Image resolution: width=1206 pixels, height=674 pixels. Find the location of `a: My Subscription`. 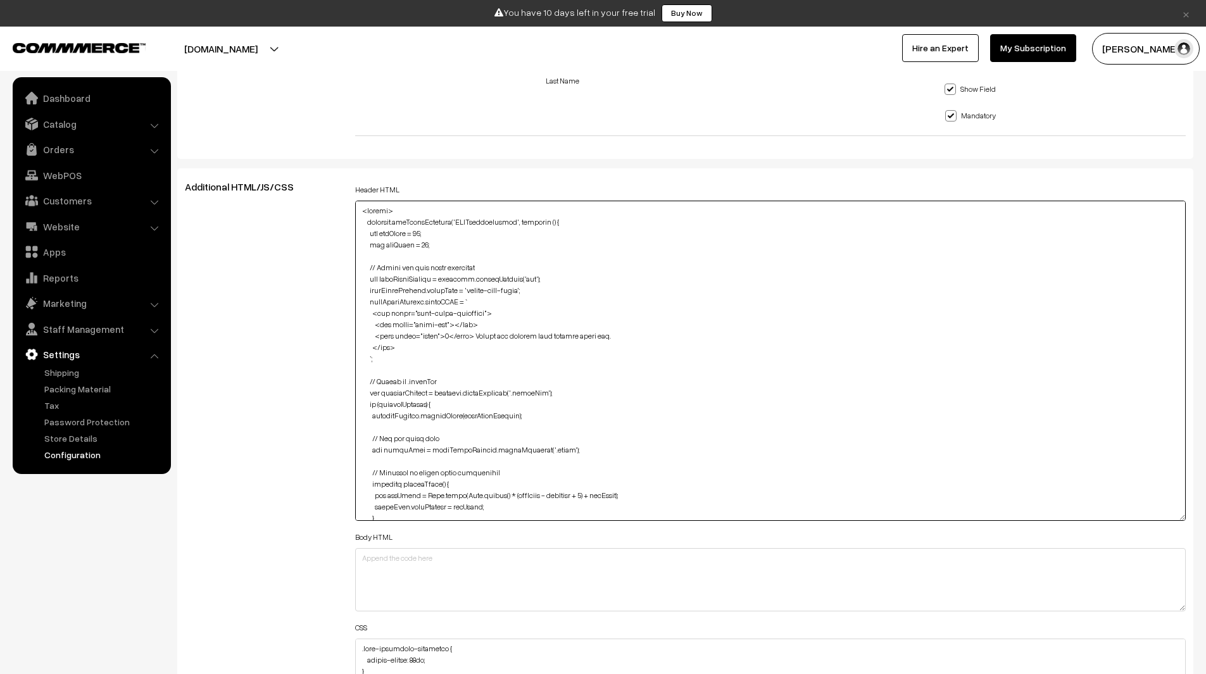

a: My Subscription is located at coordinates (1033, 48).